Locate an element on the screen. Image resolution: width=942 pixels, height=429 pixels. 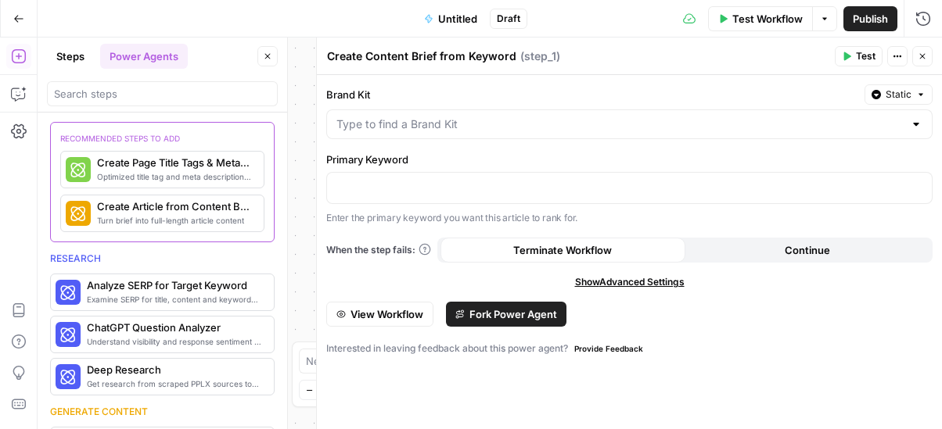
span: View Workflow is located at coordinates (386, 314).